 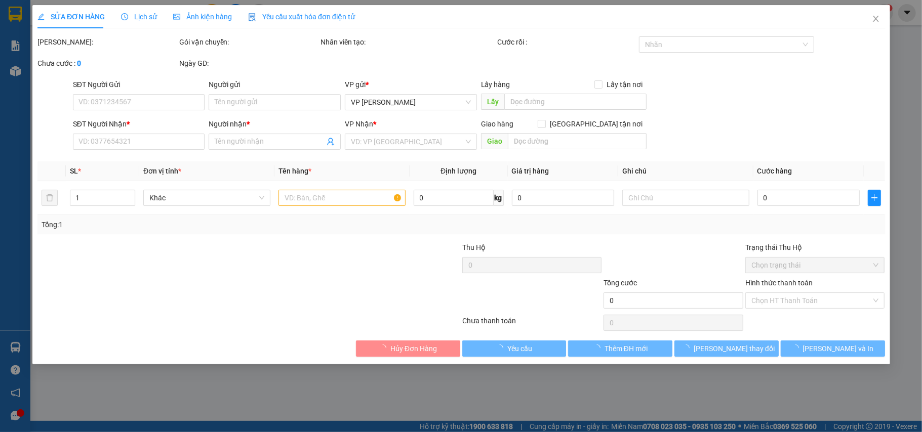 What do you see at coordinates (274, 124) in the screenshot?
I see `div: Người nhận` at bounding box center [274, 124].